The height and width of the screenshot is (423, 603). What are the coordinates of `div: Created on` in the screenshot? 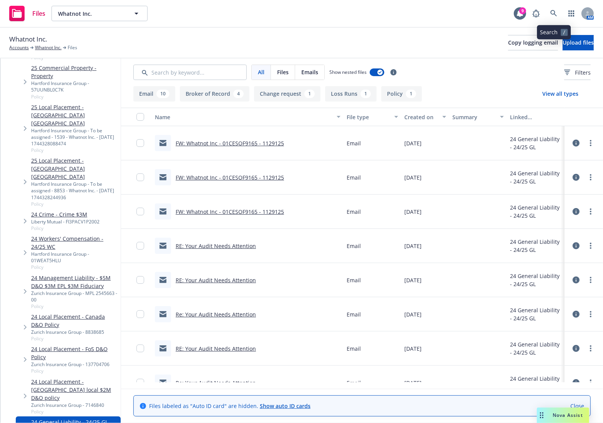 It's located at (421, 117).